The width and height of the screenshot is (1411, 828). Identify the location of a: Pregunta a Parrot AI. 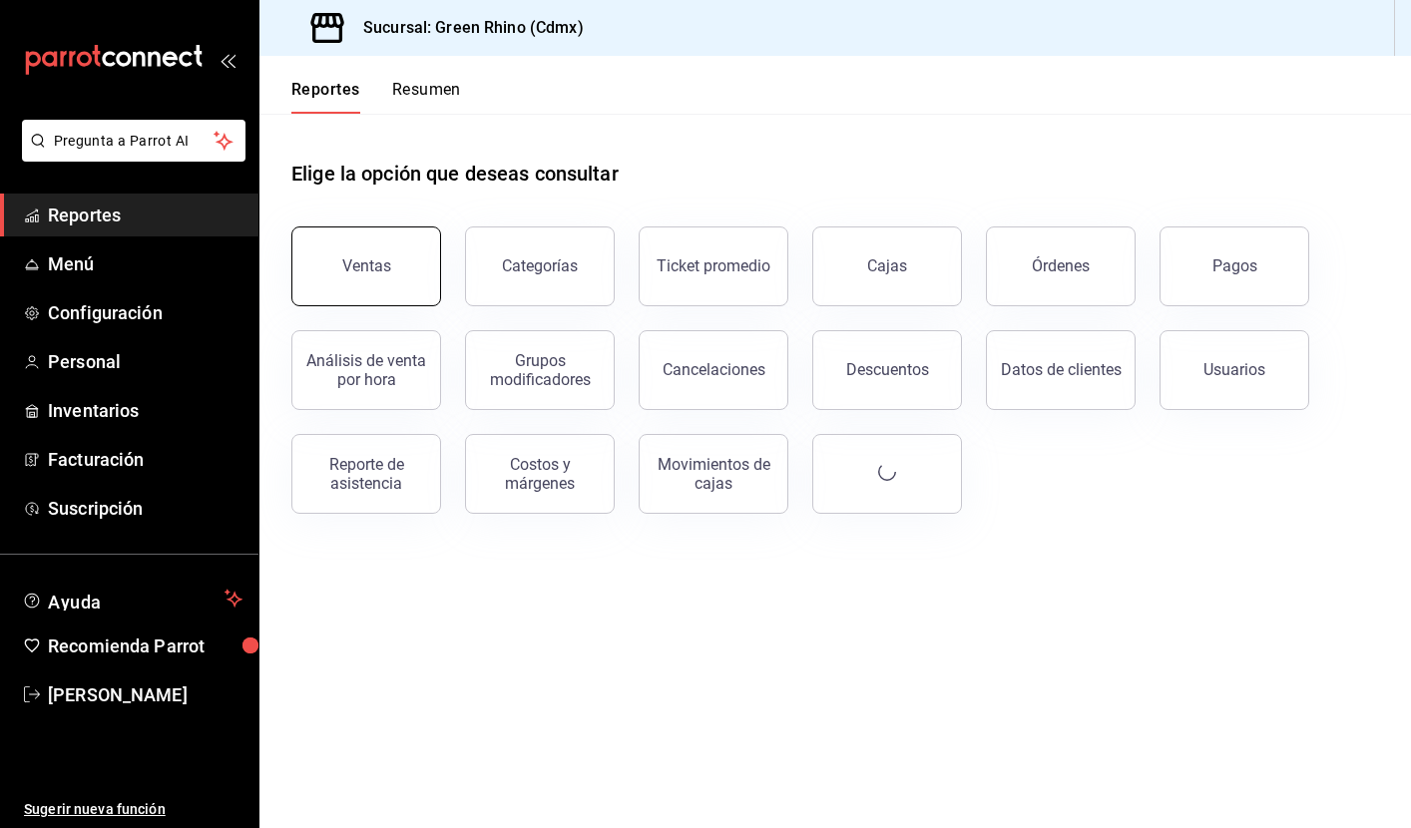
(130, 155).